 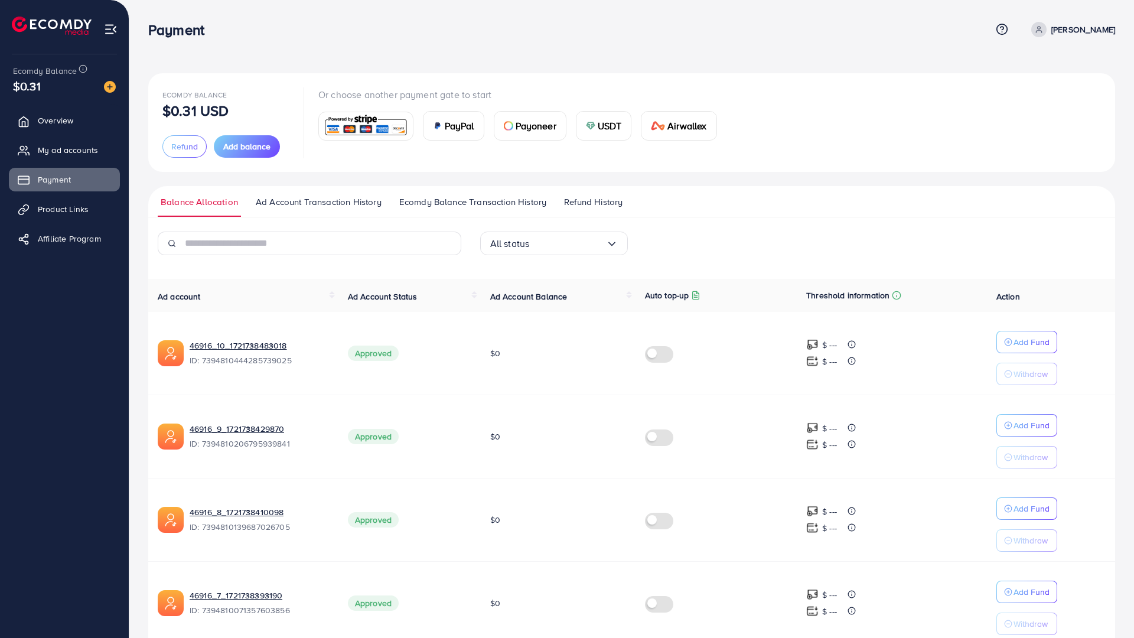 I want to click on a: cardPayoneer, so click(x=530, y=126).